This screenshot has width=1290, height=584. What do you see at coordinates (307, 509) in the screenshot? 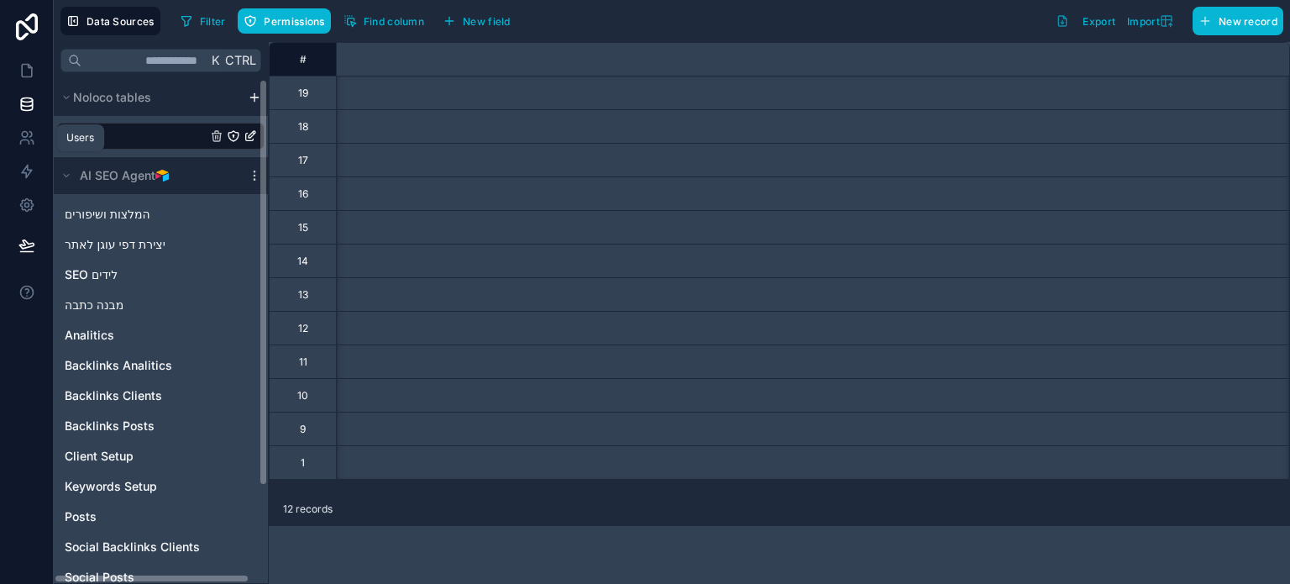
I see `span: 12 records` at bounding box center [307, 509].